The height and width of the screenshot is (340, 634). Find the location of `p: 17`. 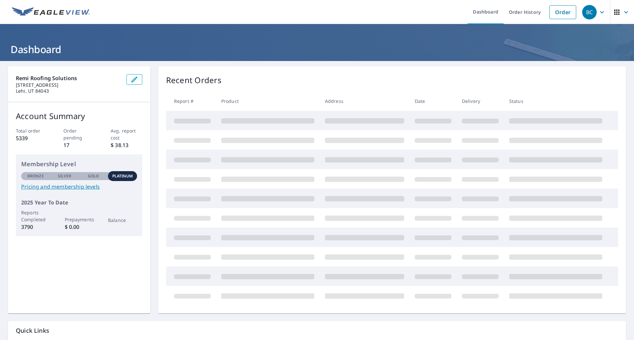

p: 17 is located at coordinates (79, 145).